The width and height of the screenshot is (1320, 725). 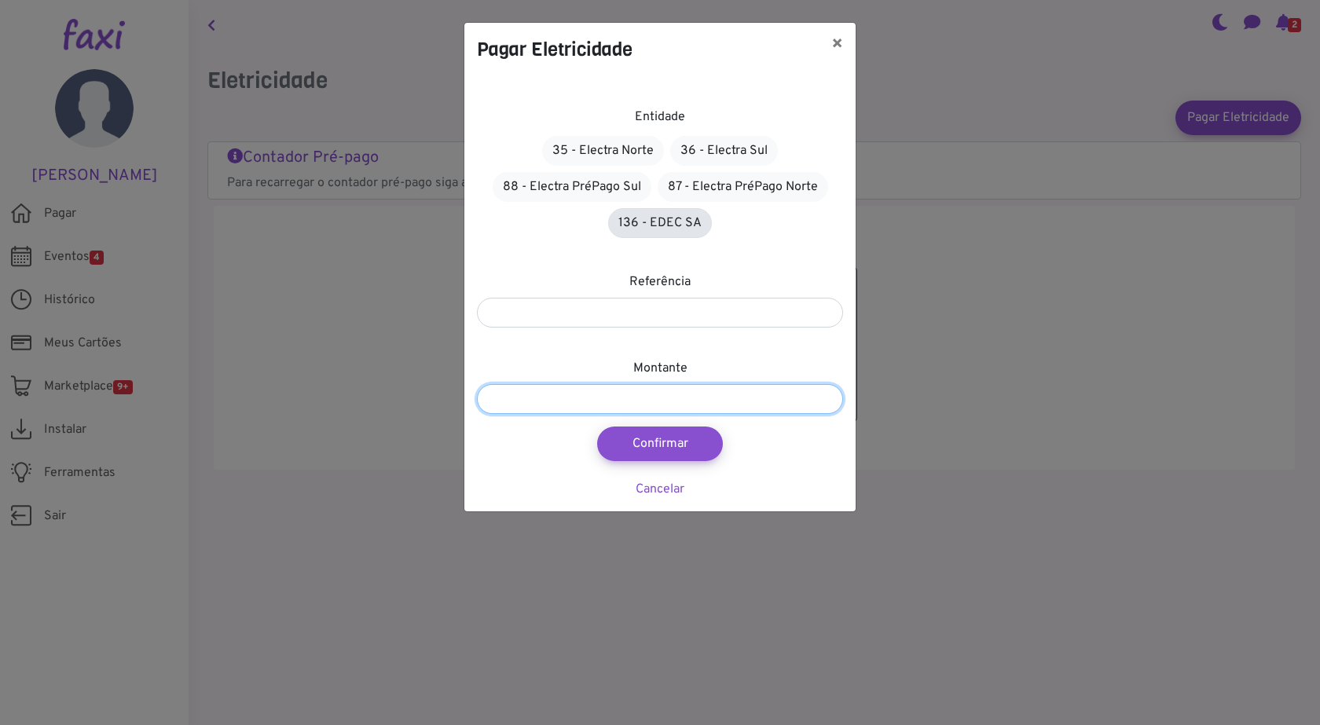 I want to click on a: 35 - Electra Norte, so click(x=603, y=151).